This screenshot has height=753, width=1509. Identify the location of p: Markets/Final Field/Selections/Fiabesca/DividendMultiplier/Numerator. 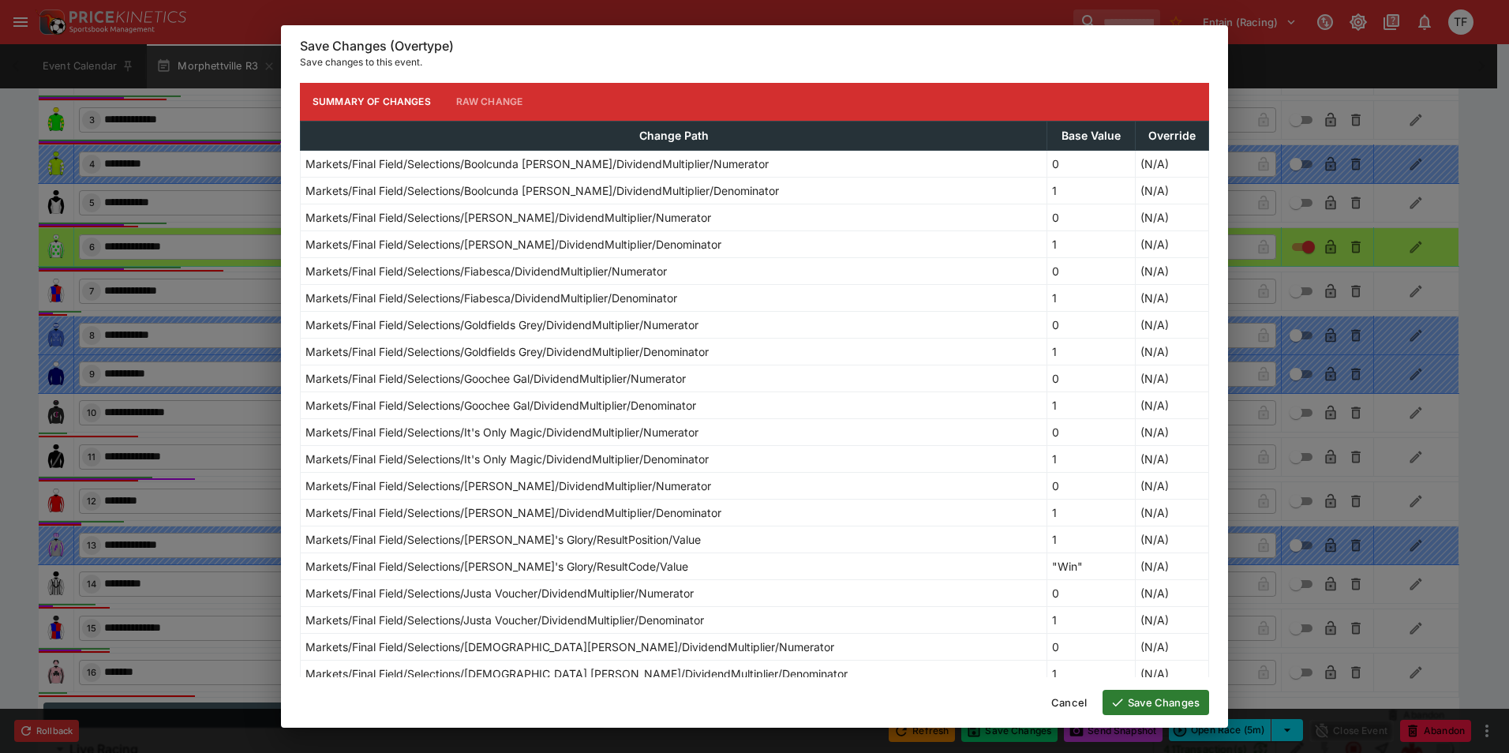
(486, 271).